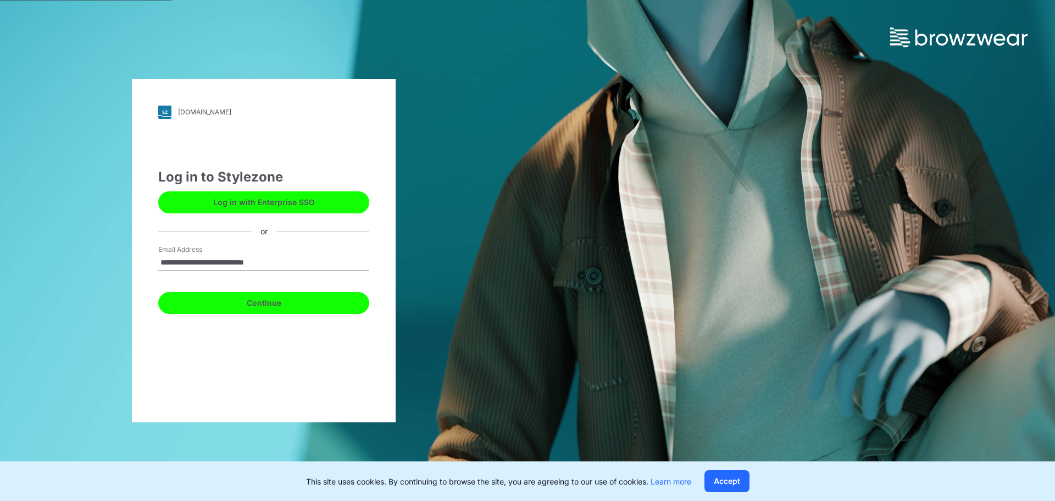 Image resolution: width=1055 pixels, height=501 pixels. Describe the element at coordinates (498, 481) in the screenshot. I see `p: This site uses cookies. By continuing to browse the site, you are agreeing to our use of cookies.` at that location.